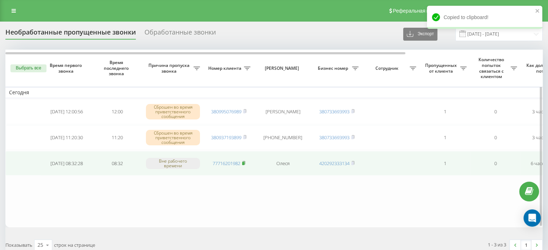 This screenshot has height=250, width=548. I want to click on td: 12:00, so click(117, 112).